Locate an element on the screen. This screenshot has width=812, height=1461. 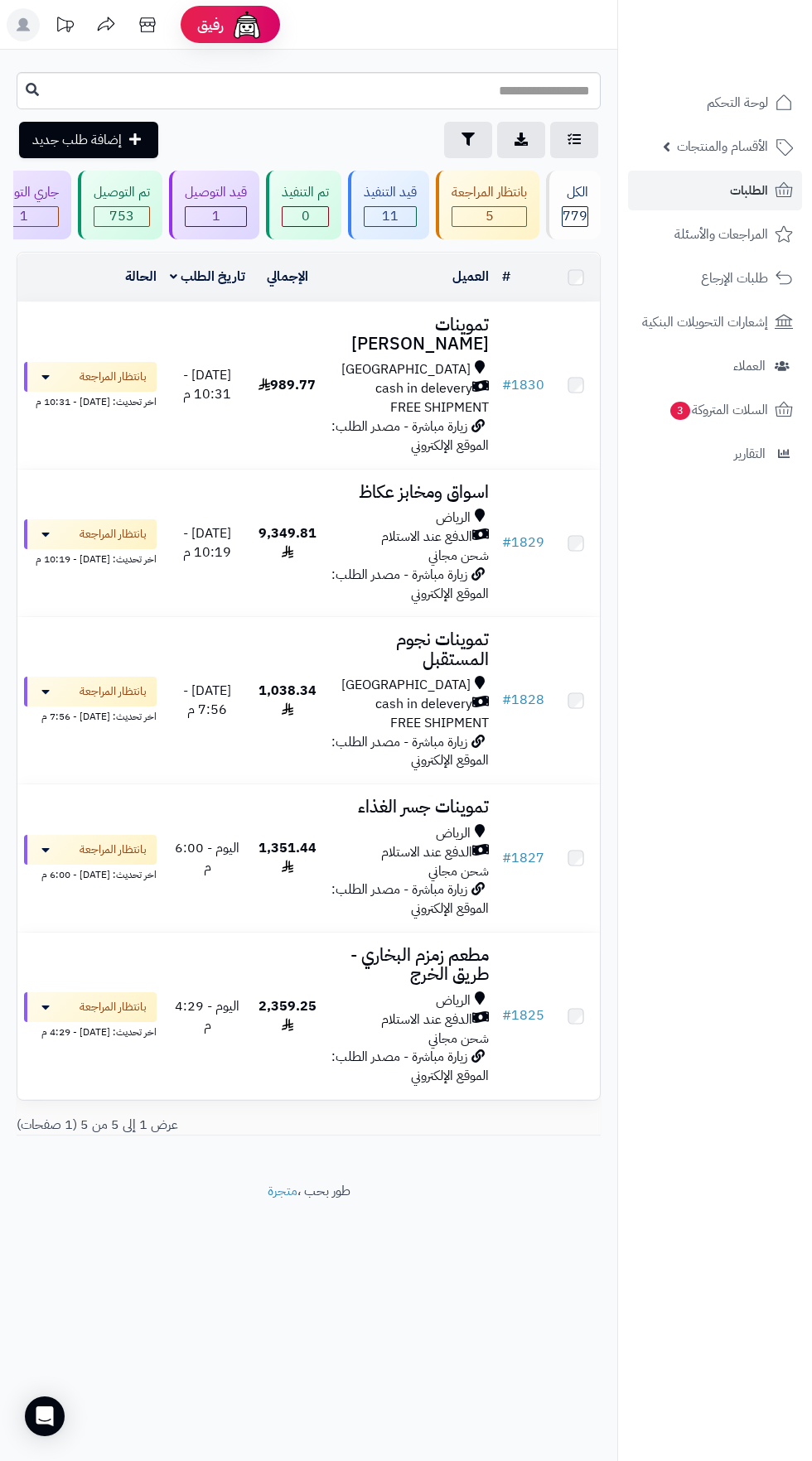
div: قيد التوصيل is located at coordinates (215, 192).